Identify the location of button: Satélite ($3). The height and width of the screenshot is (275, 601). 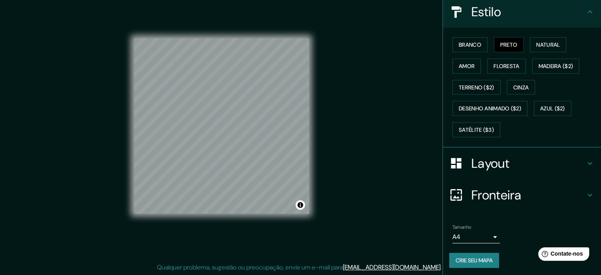
(476, 130).